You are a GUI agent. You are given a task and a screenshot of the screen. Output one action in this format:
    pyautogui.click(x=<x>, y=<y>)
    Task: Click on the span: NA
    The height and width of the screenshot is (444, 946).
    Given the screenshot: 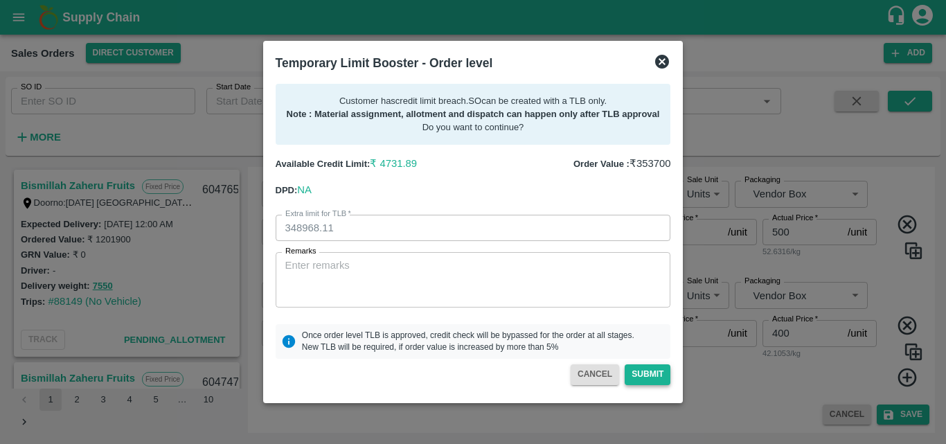 What is the action you would take?
    pyautogui.click(x=304, y=190)
    